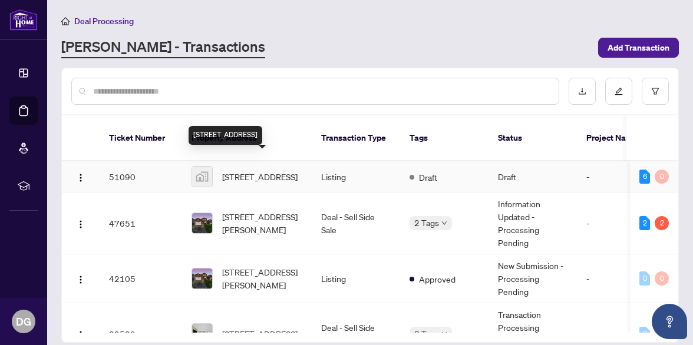  What do you see at coordinates (104, 21) in the screenshot?
I see `span: Deal Processing` at bounding box center [104, 21].